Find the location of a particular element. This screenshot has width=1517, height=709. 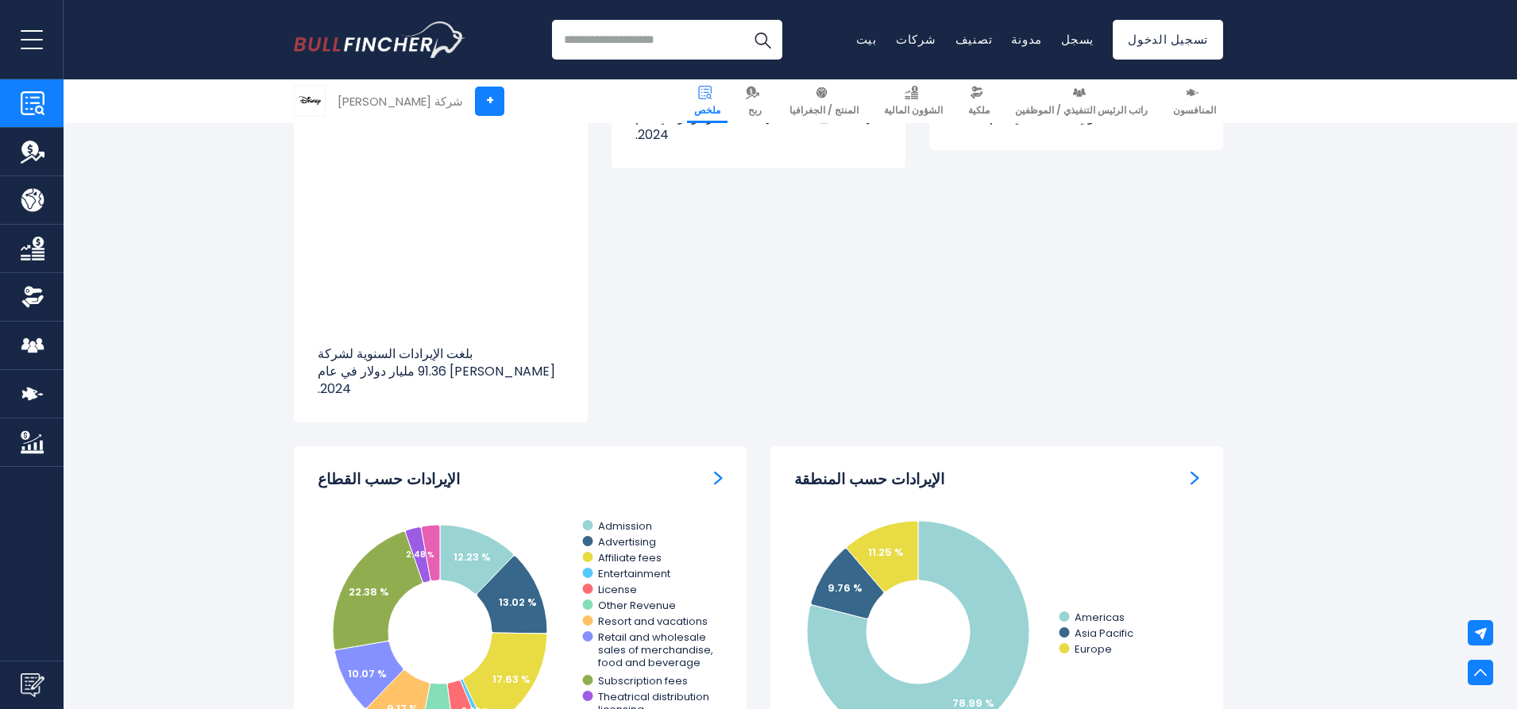

text: 9.76 % is located at coordinates (845, 588).